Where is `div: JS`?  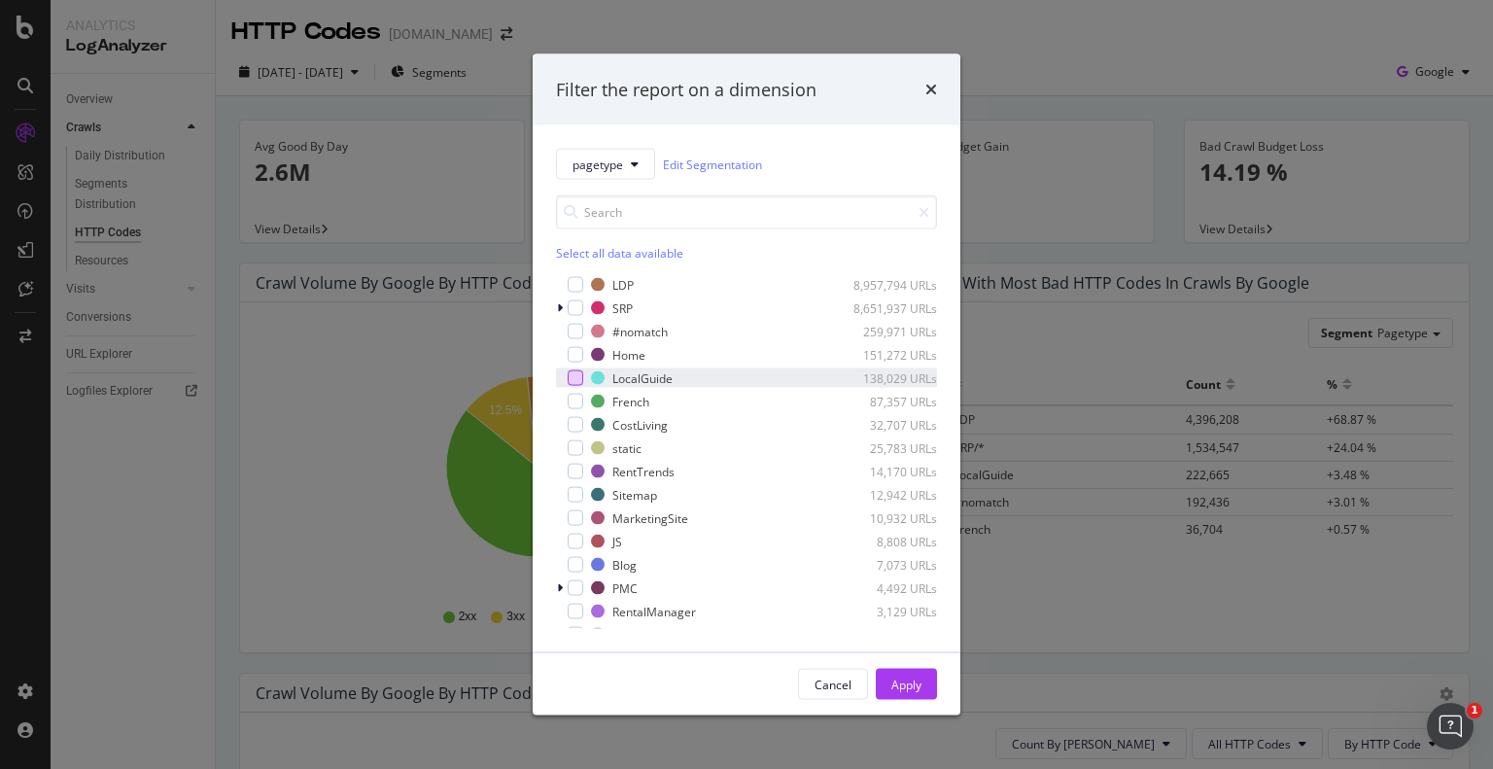 div: JS is located at coordinates (617, 540).